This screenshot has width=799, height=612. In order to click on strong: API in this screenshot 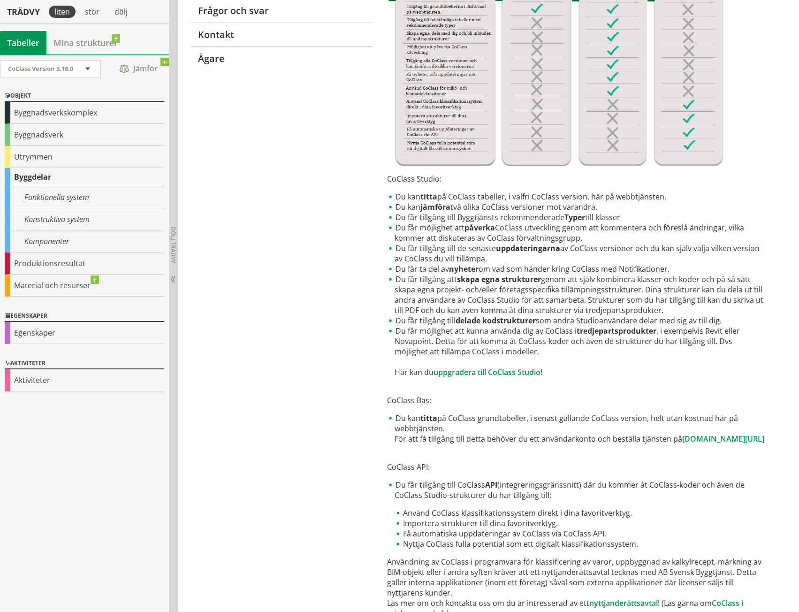, I will do `click(491, 484)`.